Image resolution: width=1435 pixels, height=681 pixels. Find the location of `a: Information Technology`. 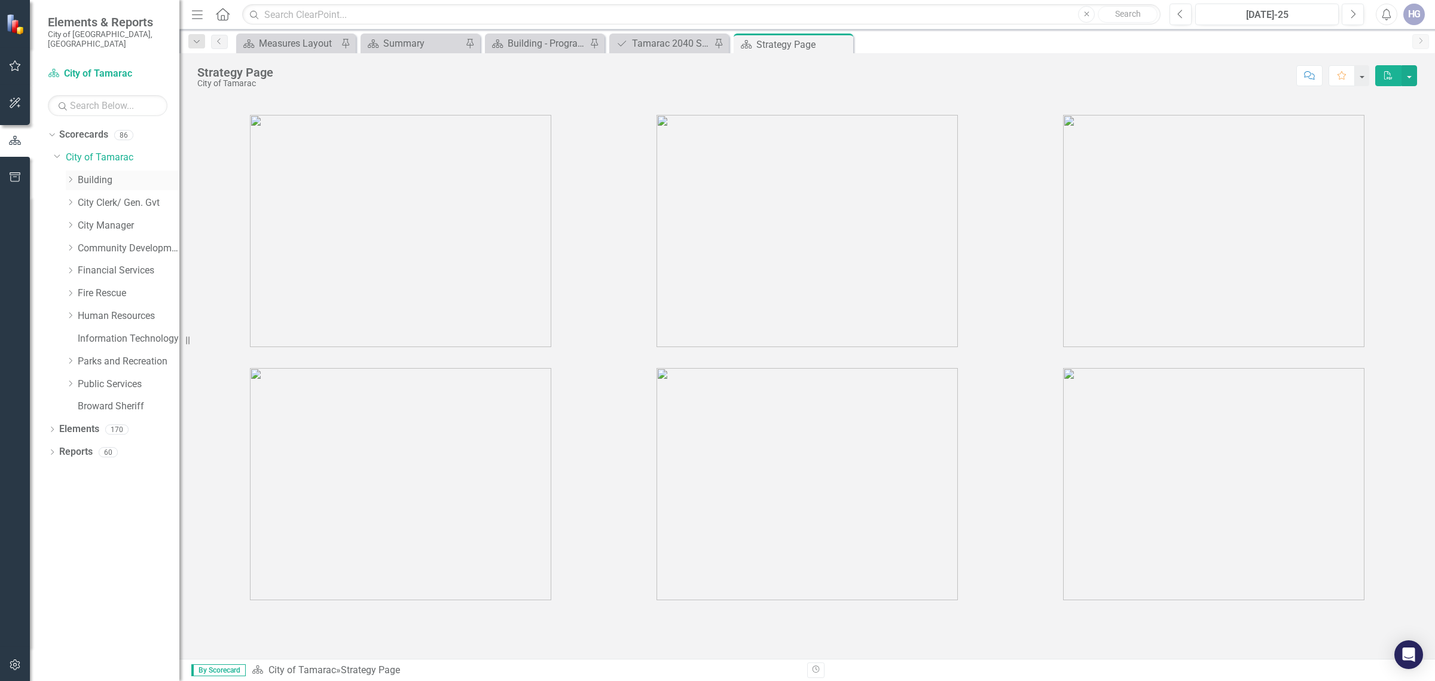

a: Information Technology is located at coordinates (129, 338).